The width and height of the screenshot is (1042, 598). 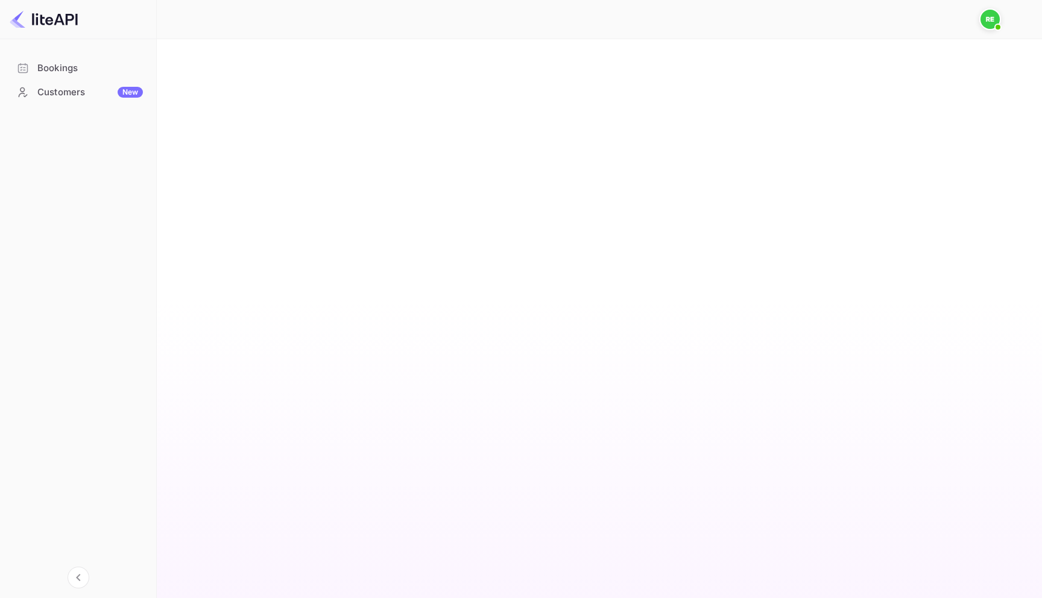 I want to click on div: New, so click(x=130, y=92).